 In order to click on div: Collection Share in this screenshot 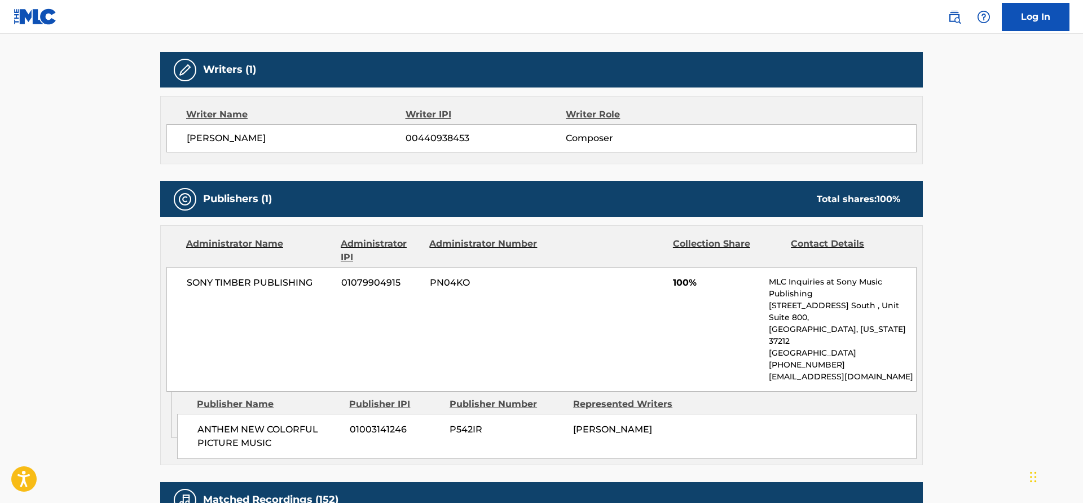, I will do `click(728, 251)`.